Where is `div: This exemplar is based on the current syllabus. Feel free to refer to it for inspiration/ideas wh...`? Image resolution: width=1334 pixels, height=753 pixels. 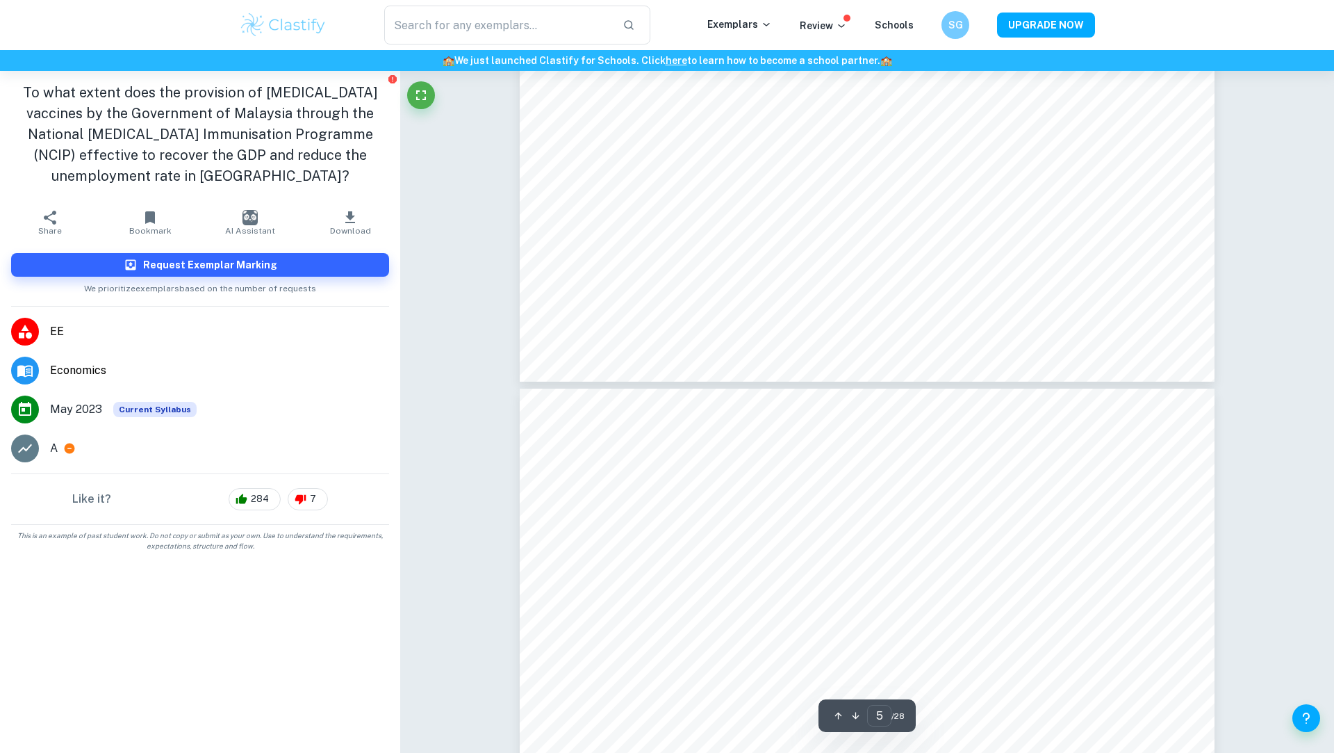 div: This exemplar is based on the current syllabus. Feel free to refer to it for inspiration/ideas wh... is located at coordinates (155, 409).